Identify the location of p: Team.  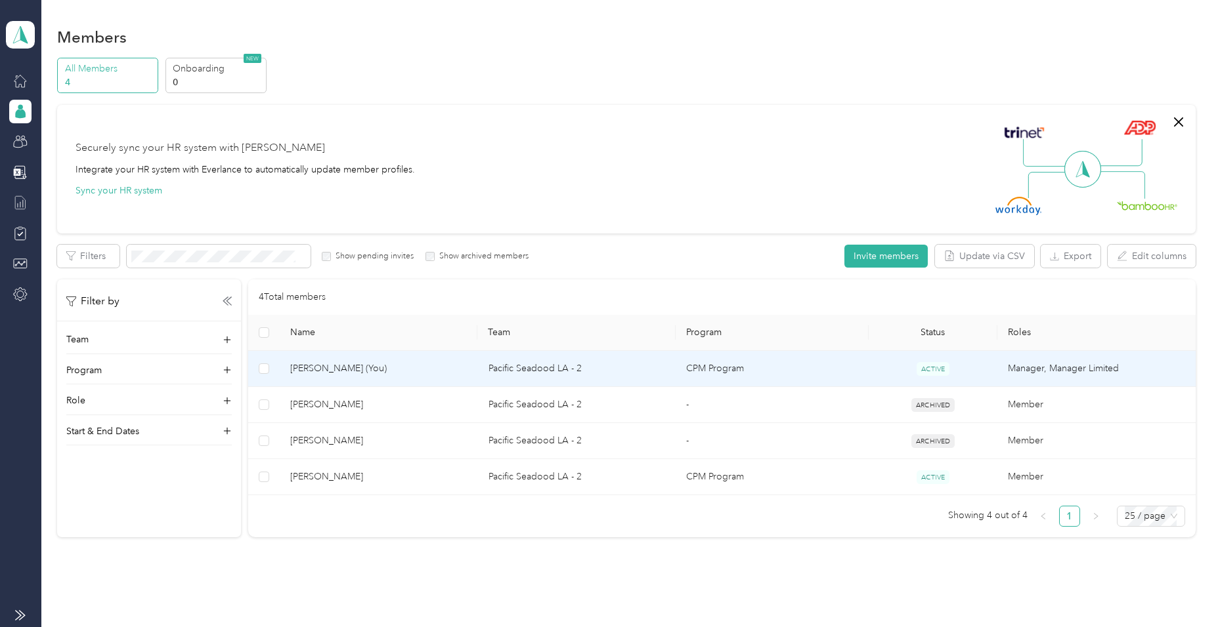
(77, 339).